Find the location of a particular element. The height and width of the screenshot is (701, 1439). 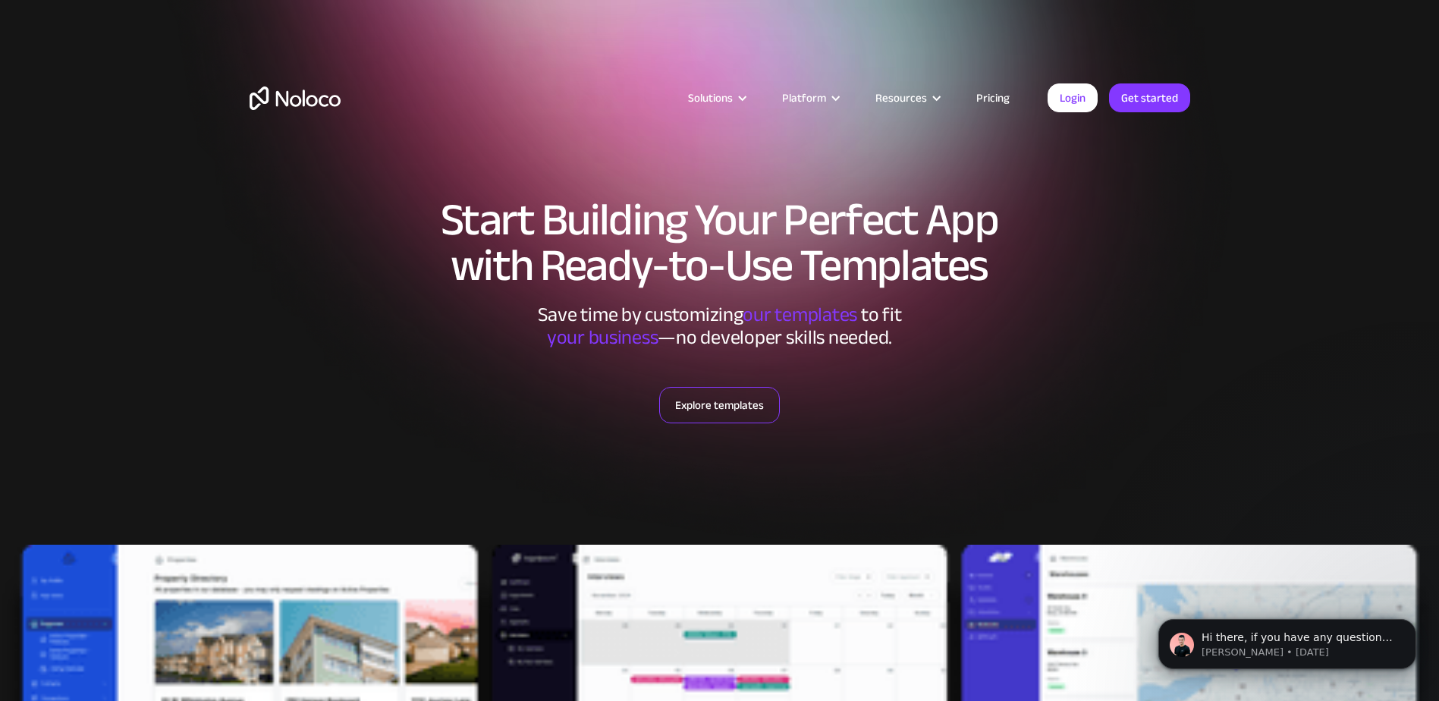

span: your business is located at coordinates (602, 337).